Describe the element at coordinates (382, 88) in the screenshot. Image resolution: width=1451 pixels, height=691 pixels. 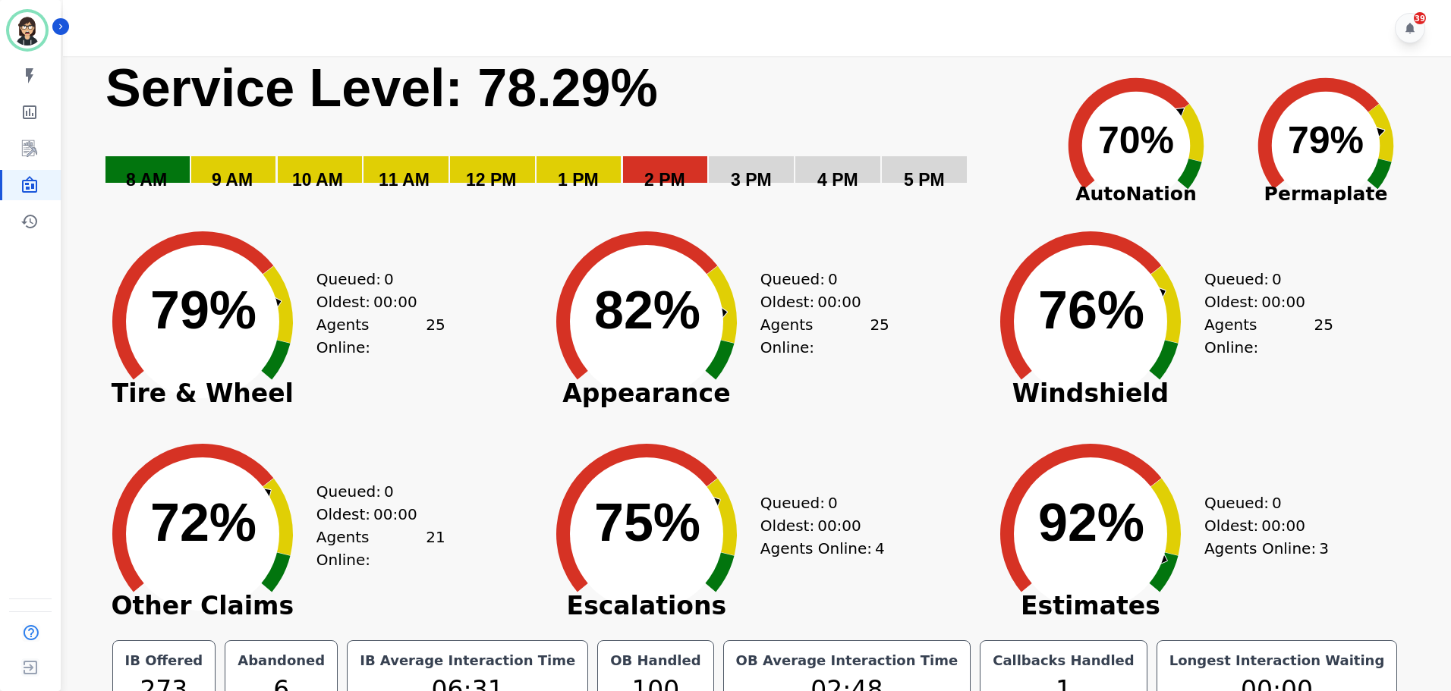
I see `text: Service Level: 78.29%` at that location.